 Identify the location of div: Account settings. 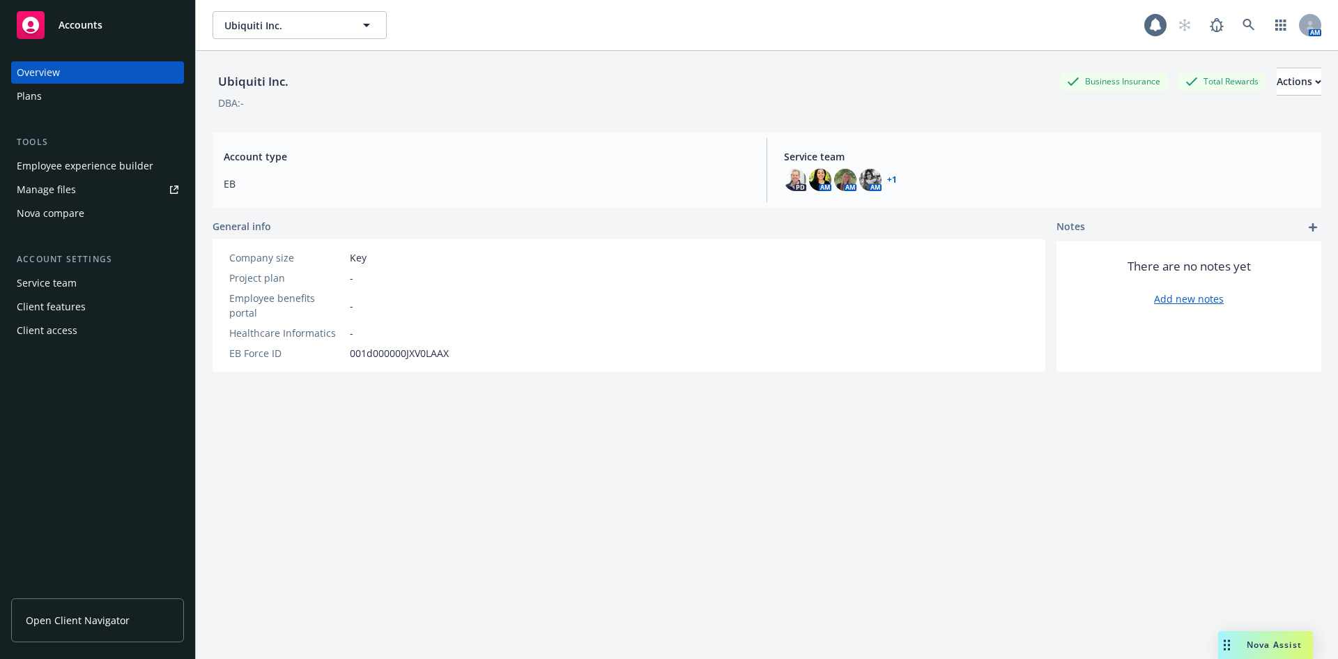
(98, 259).